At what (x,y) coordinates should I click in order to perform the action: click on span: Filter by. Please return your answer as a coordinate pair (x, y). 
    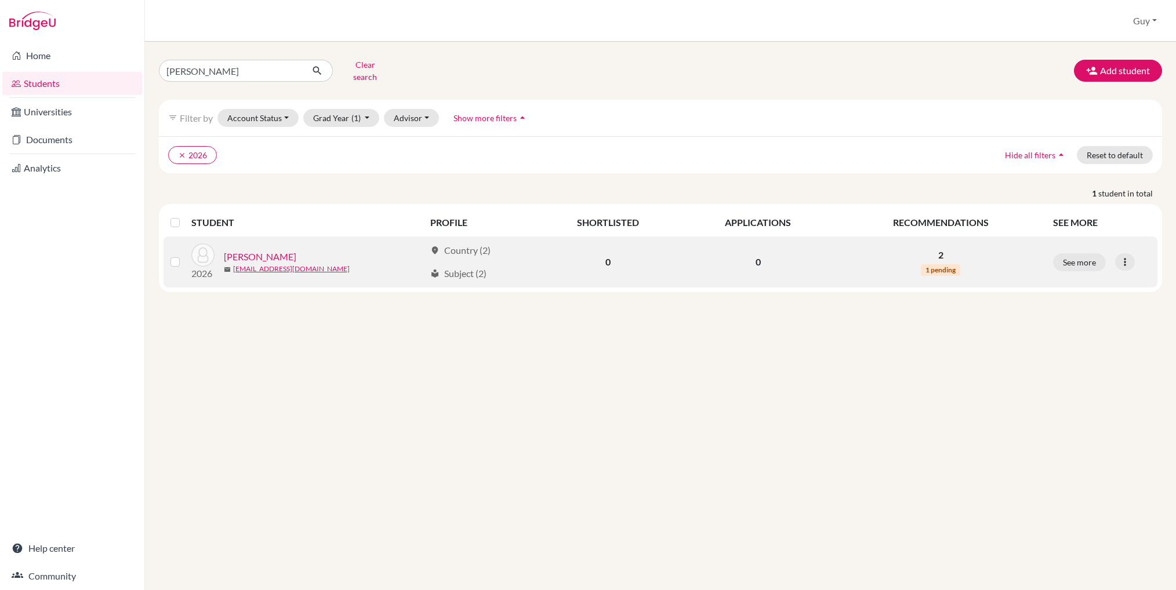
    Looking at the image, I should click on (196, 118).